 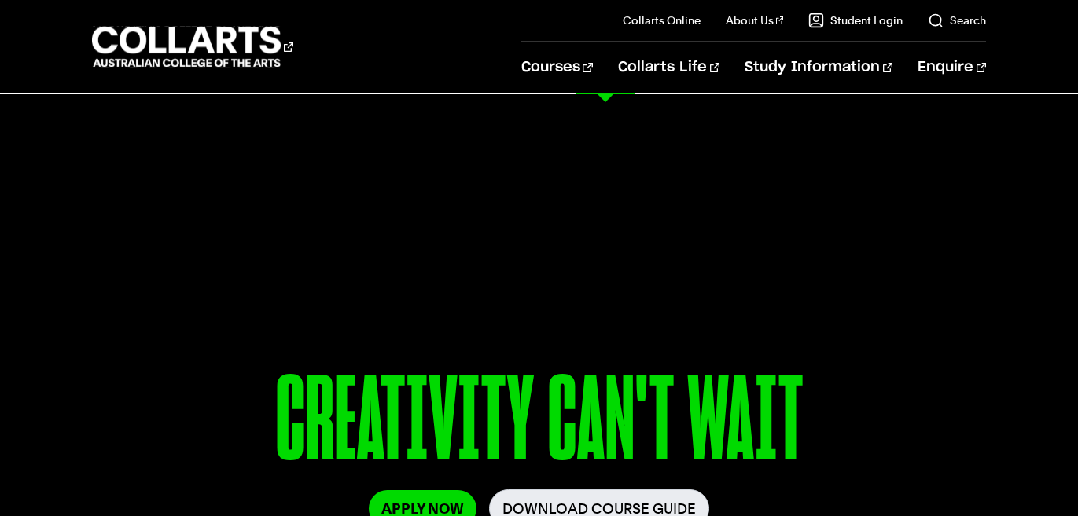 I want to click on a: Search, so click(x=956, y=20).